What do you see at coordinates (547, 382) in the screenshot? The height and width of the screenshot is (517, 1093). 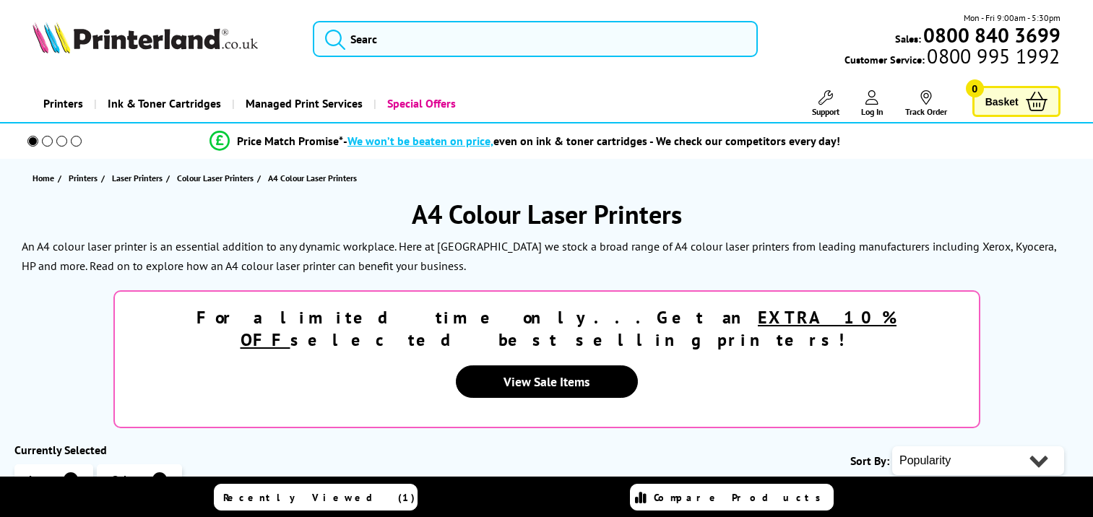 I see `a: View Sale Items` at bounding box center [547, 382].